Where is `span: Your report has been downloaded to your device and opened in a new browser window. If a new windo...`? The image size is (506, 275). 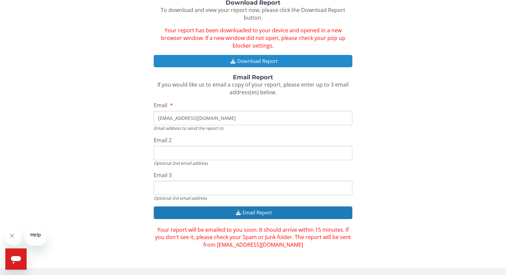
span: Your report has been downloaded to your device and opened in a new browser window. If a new windo... is located at coordinates (253, 38).